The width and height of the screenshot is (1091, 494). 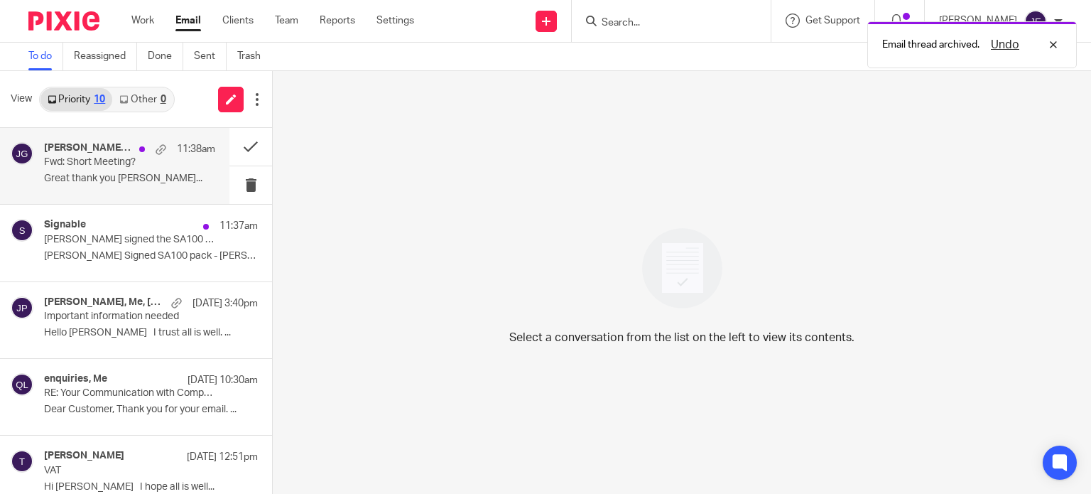 What do you see at coordinates (682, 337) in the screenshot?
I see `p: Select a conversation from the list on the left to view its contents.` at bounding box center [682, 337].